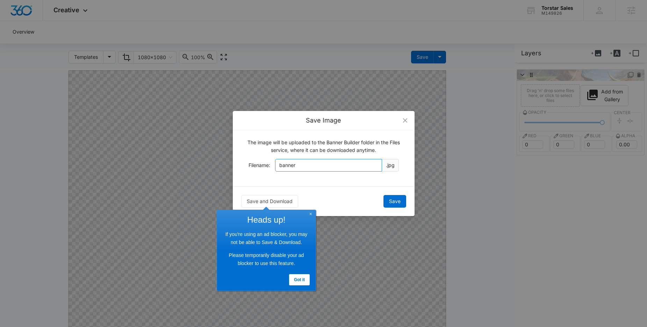 This screenshot has width=647, height=327. Describe the element at coordinates (84, 75) in the screenshot. I see `a: Got it` at that location.